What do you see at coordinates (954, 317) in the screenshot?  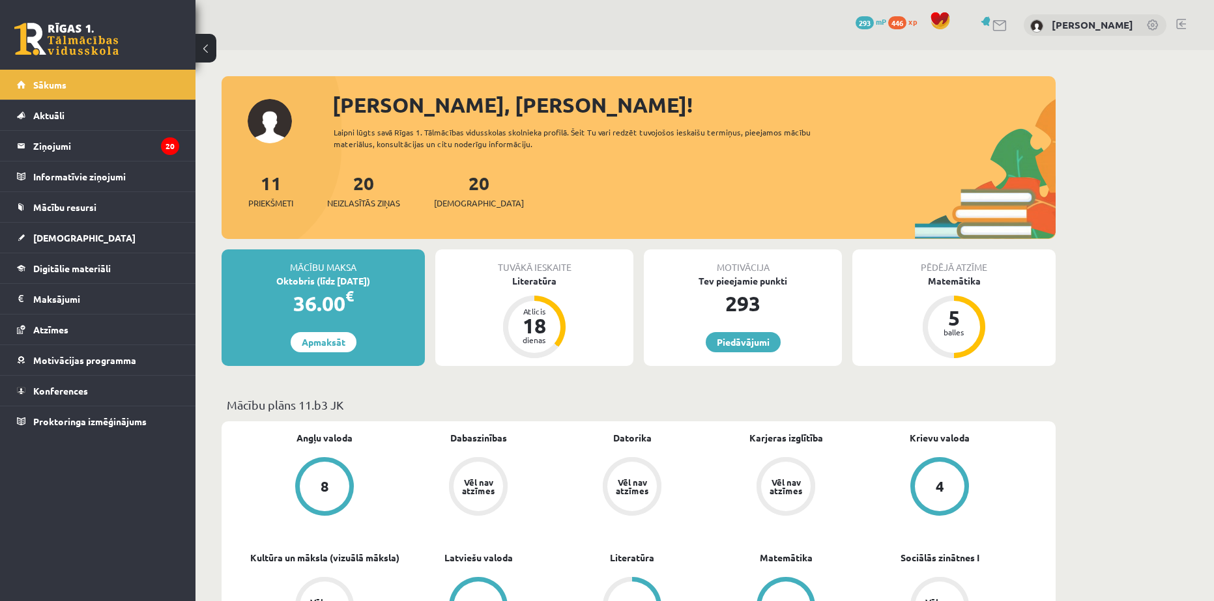 I see `a: Matemātika 5 balles` at bounding box center [954, 317].